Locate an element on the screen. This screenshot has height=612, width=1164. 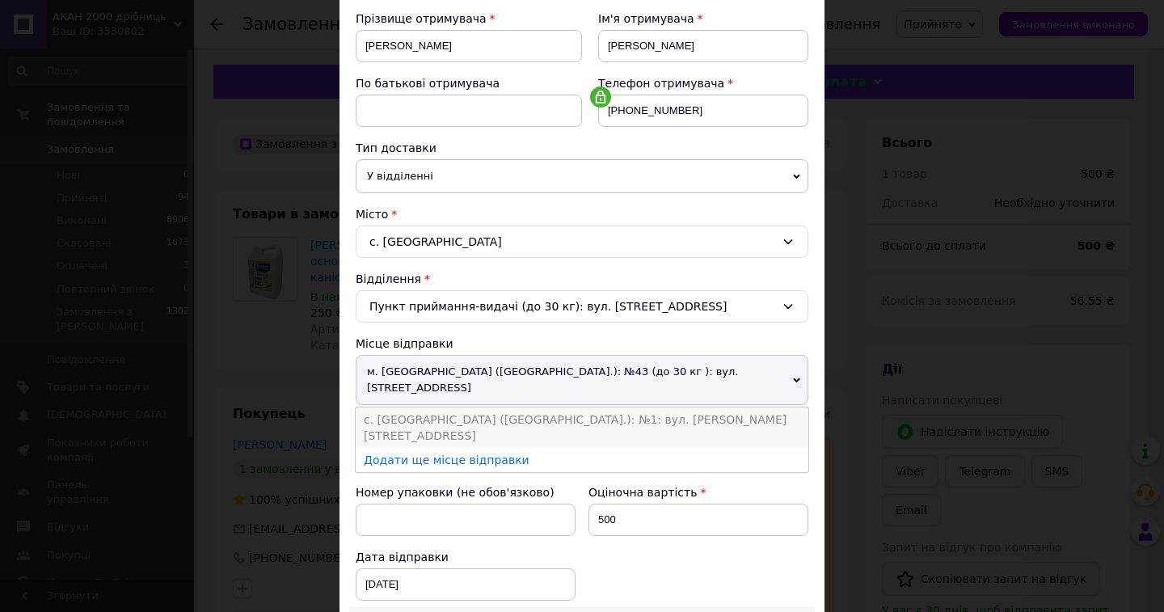
span: По батькові отримувача is located at coordinates (428, 83).